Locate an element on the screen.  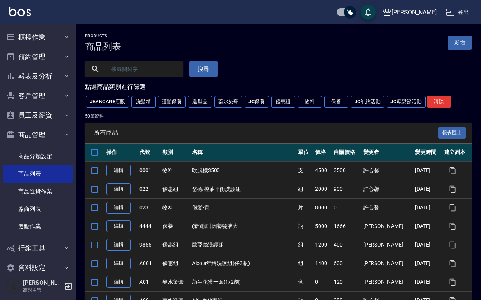
th: 單位 is located at coordinates (305, 152).